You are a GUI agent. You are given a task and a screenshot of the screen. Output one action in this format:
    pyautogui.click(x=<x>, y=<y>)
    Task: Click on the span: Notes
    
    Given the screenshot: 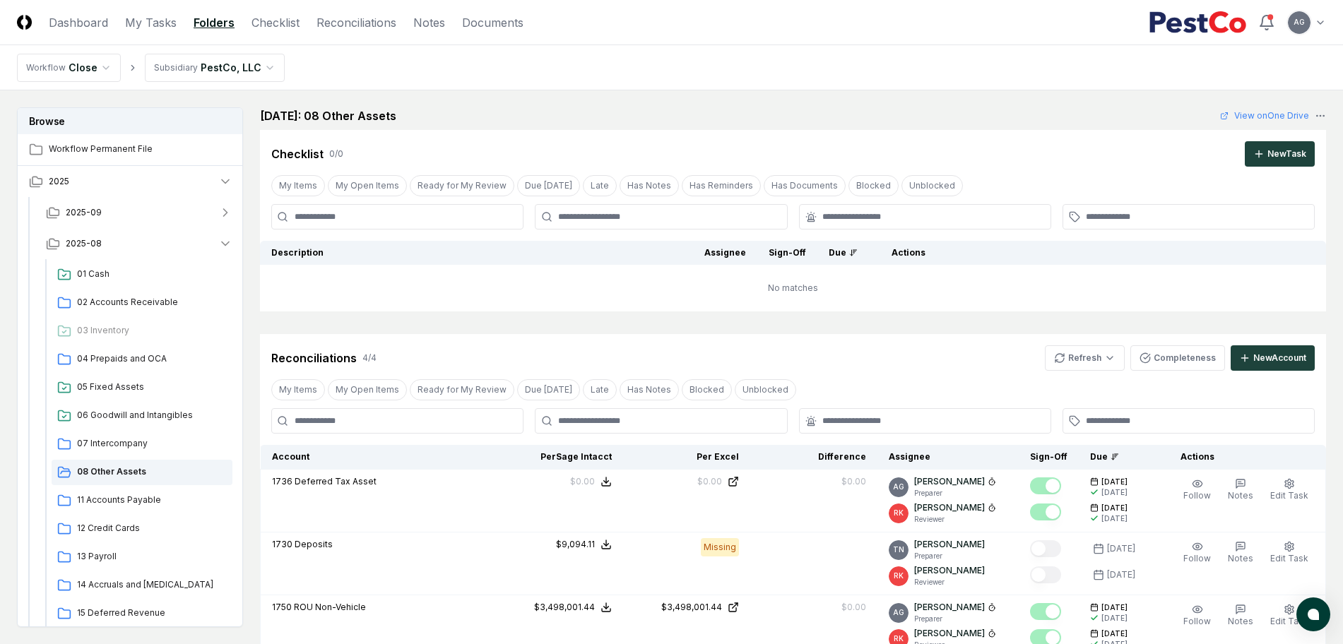 What is the action you would take?
    pyautogui.click(x=1240, y=558)
    